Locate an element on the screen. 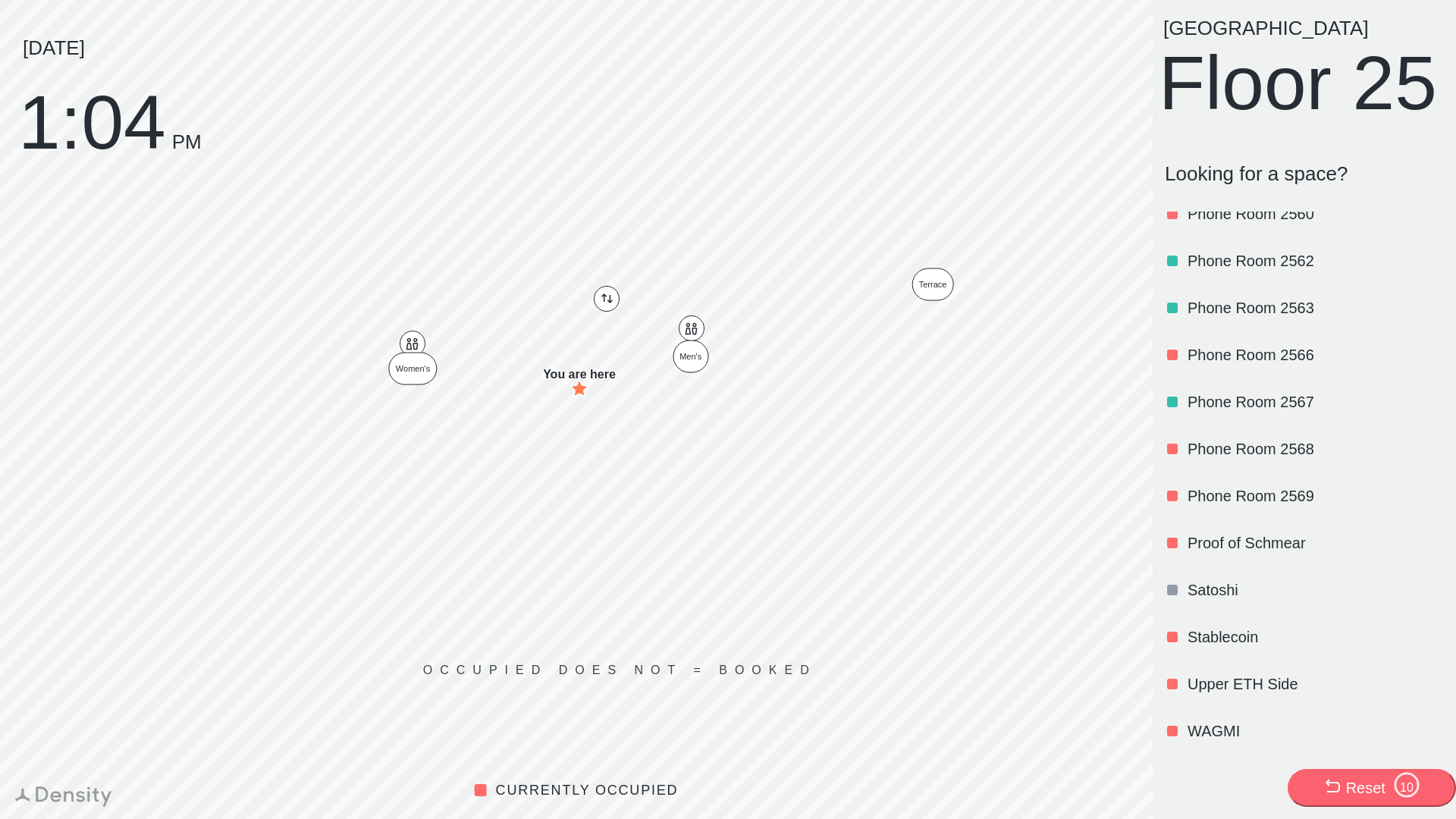 This screenshot has height=819, width=1456. p: Satoshi is located at coordinates (1314, 591).